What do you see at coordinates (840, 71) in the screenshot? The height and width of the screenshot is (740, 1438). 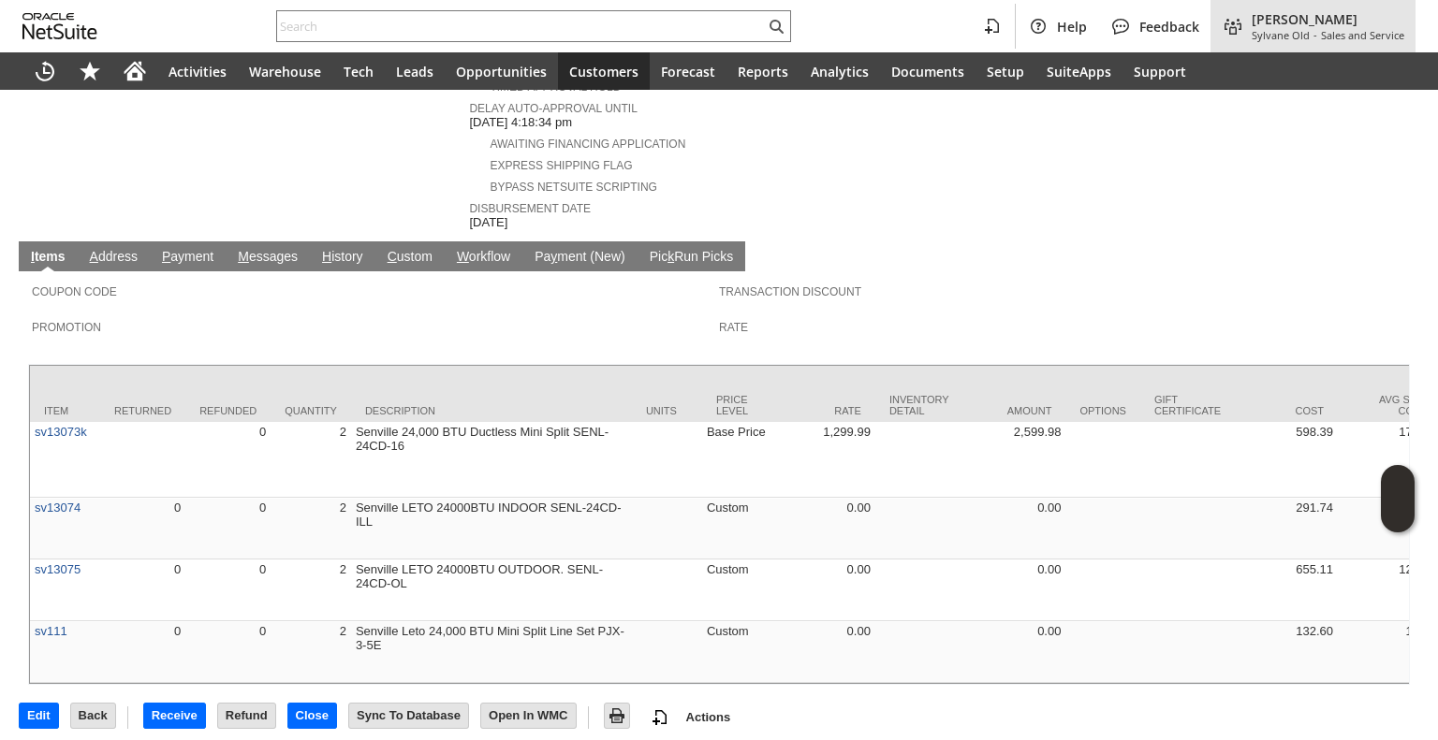 I see `span: Analytics` at bounding box center [840, 71].